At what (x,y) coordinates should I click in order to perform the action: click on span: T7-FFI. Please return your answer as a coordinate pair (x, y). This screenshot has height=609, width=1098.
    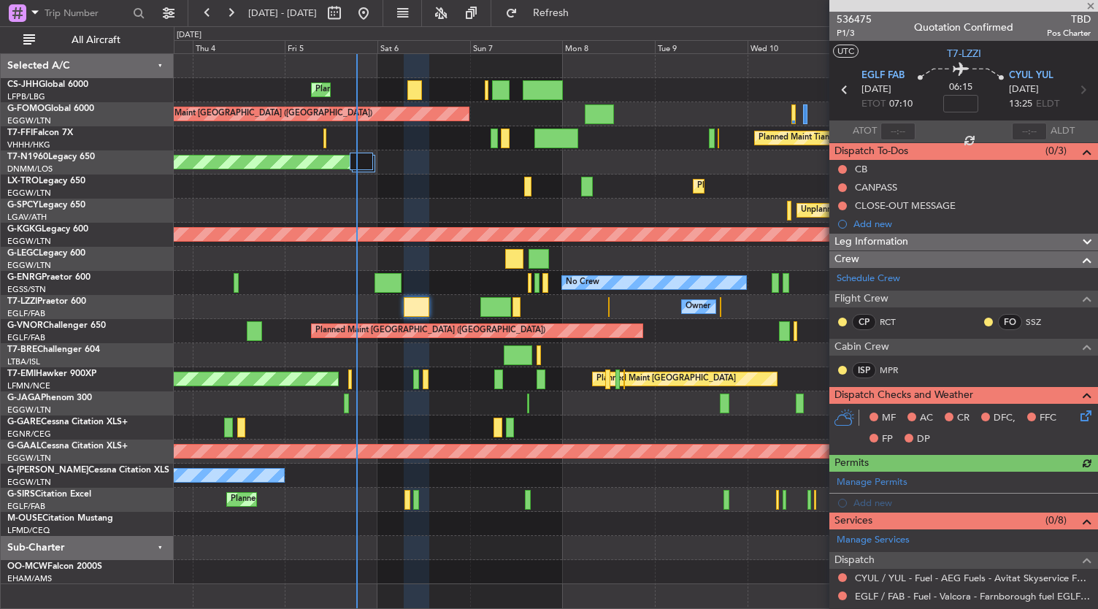
    Looking at the image, I should click on (20, 133).